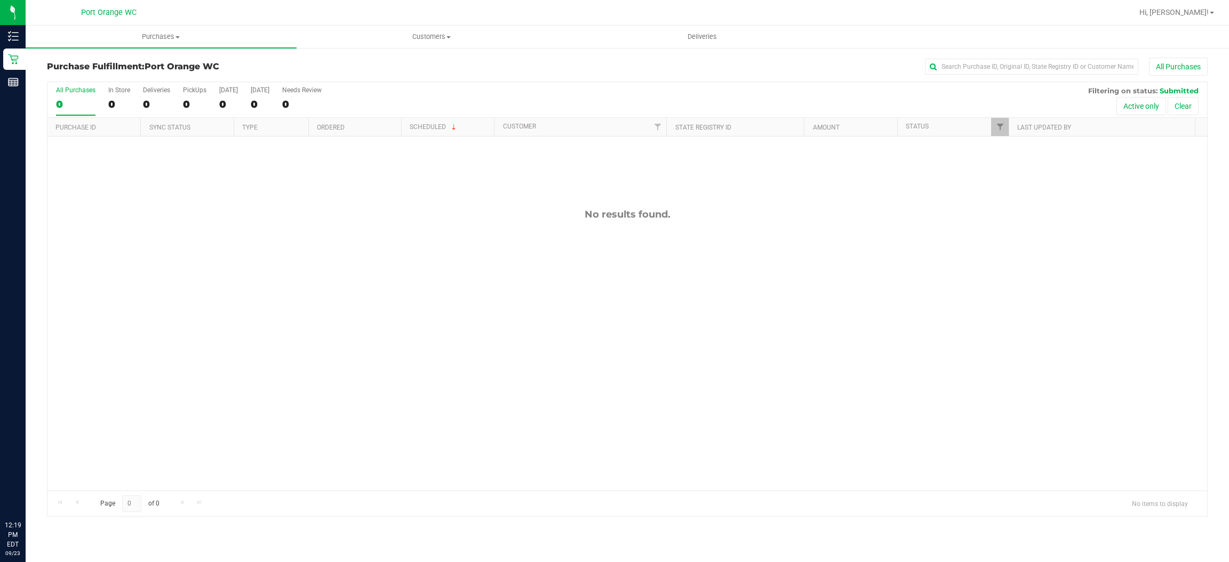  I want to click on a: Purchase ID, so click(76, 128).